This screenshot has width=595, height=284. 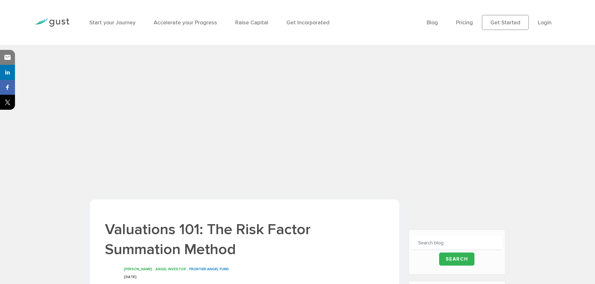 I want to click on a: Start your Journey, so click(x=112, y=22).